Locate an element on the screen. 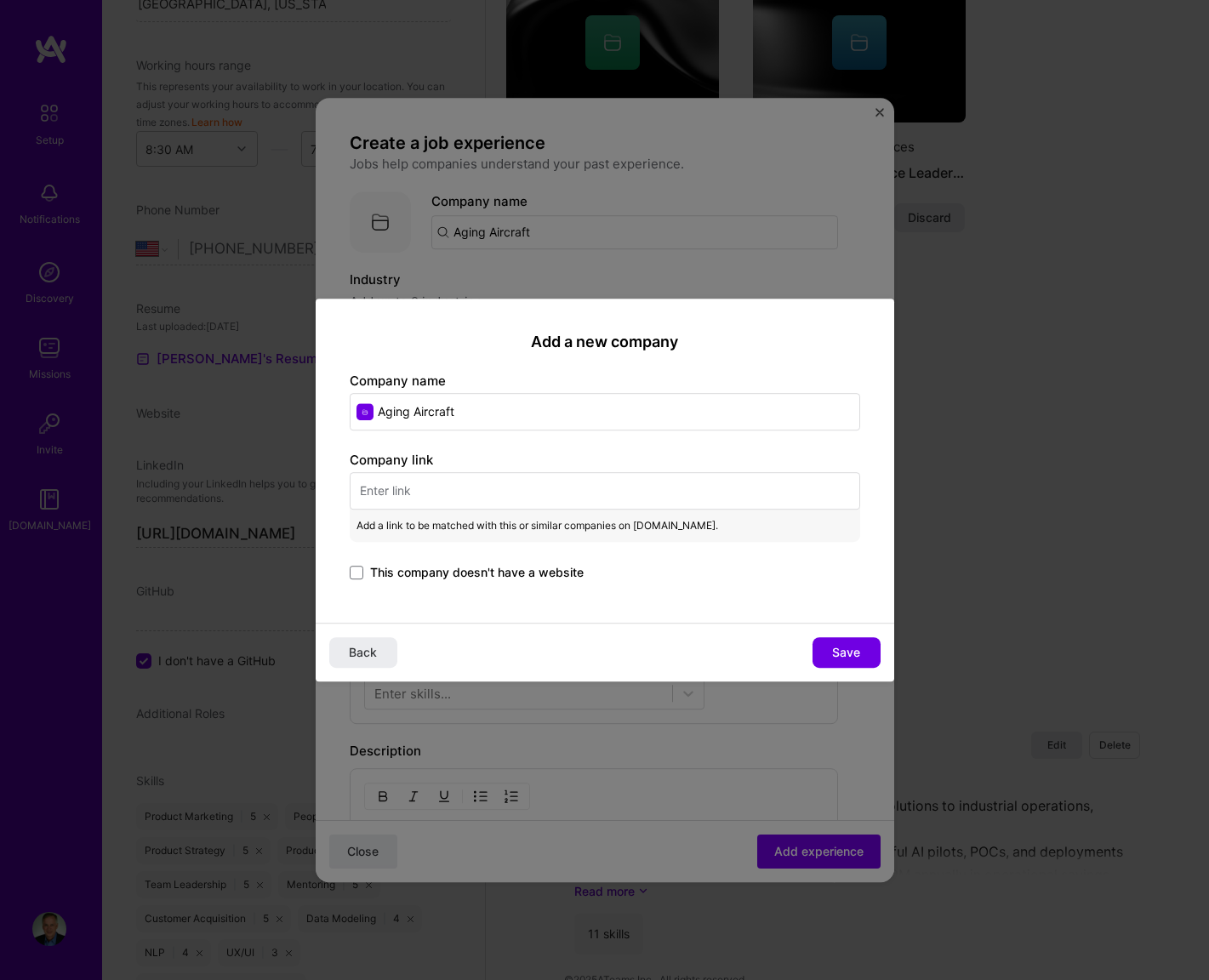 This screenshot has height=980, width=1209. input: Enter link is located at coordinates (604, 490).